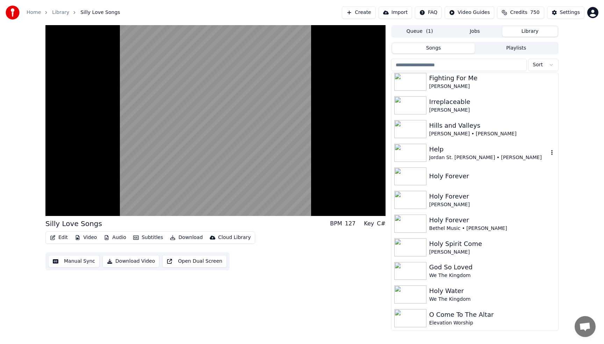  Describe the element at coordinates (86, 238) in the screenshot. I see `button: Video` at that location.